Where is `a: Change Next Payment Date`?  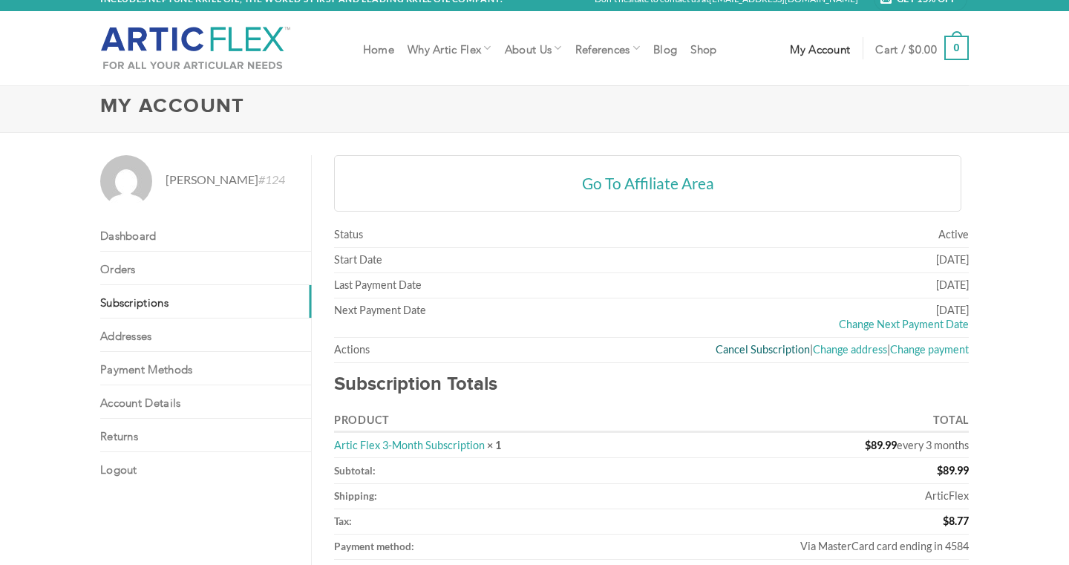 a: Change Next Payment Date is located at coordinates (904, 324).